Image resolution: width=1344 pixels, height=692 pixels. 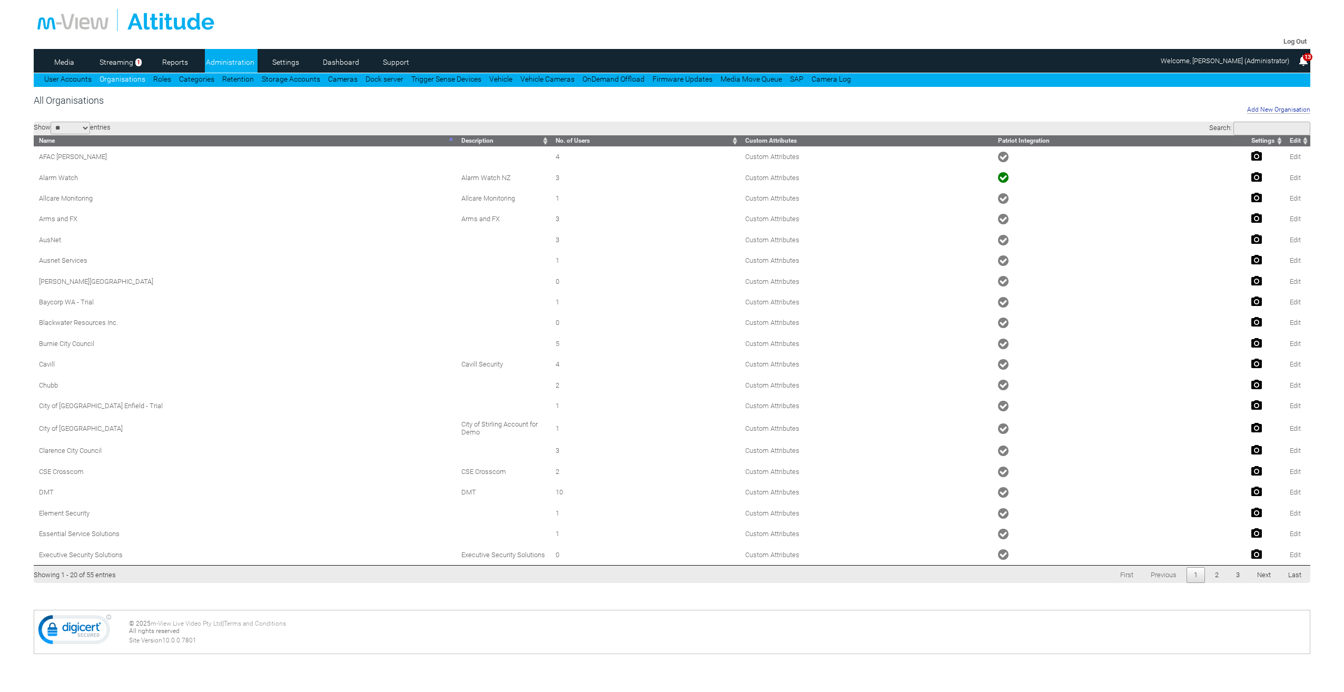 What do you see at coordinates (1164, 575) in the screenshot?
I see `a: Previous` at bounding box center [1164, 575].